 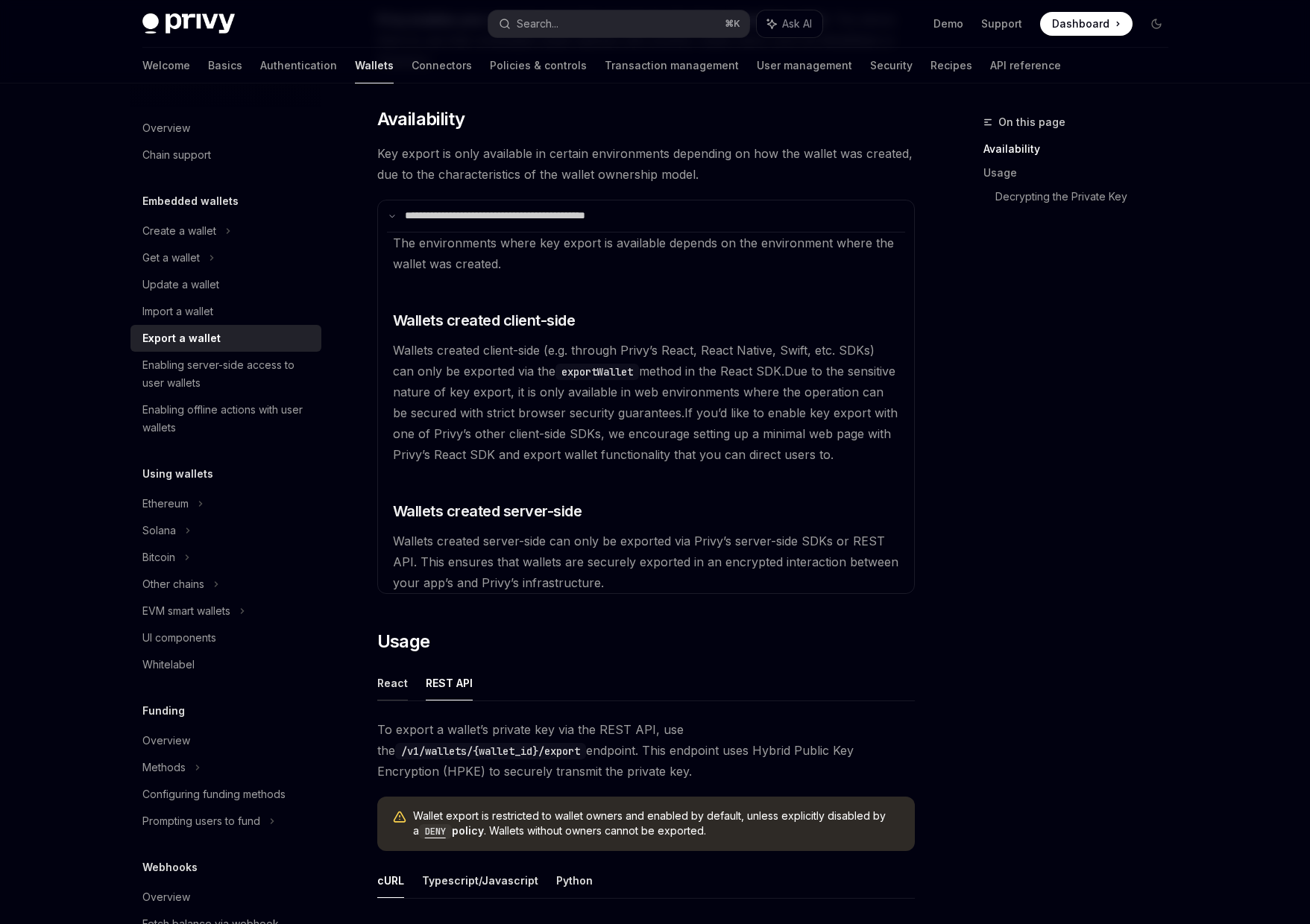 What do you see at coordinates (645, 434) in the screenshot?
I see `span: If you’d like to enable key export with one of Privy’s other client-side SDKs, we encourage setti...` at bounding box center [645, 434].